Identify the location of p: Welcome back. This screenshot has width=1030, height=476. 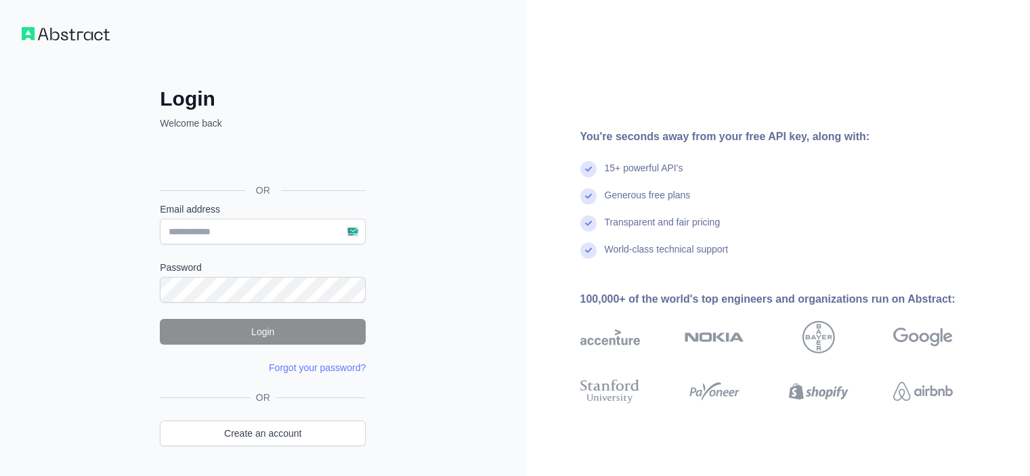
(263, 123).